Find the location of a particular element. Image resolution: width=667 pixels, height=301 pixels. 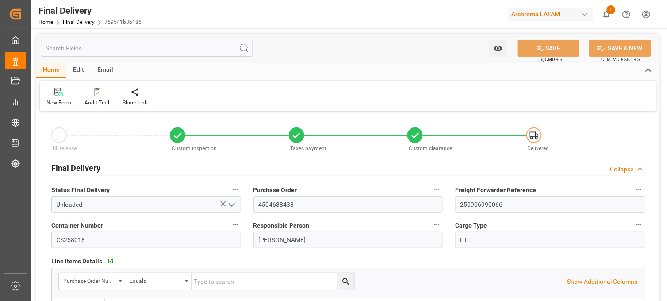

div: Final Delivery is located at coordinates (90, 11).